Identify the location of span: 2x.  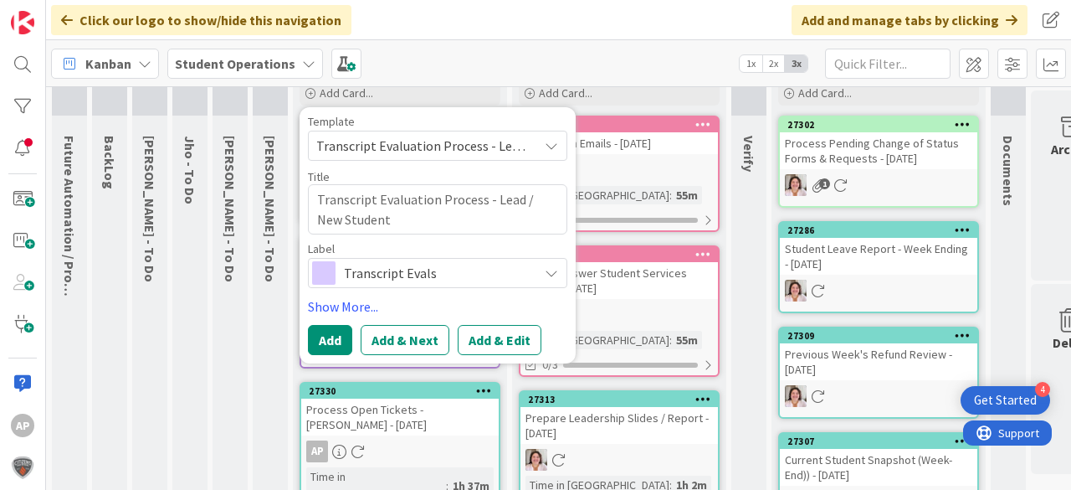
(773, 64).